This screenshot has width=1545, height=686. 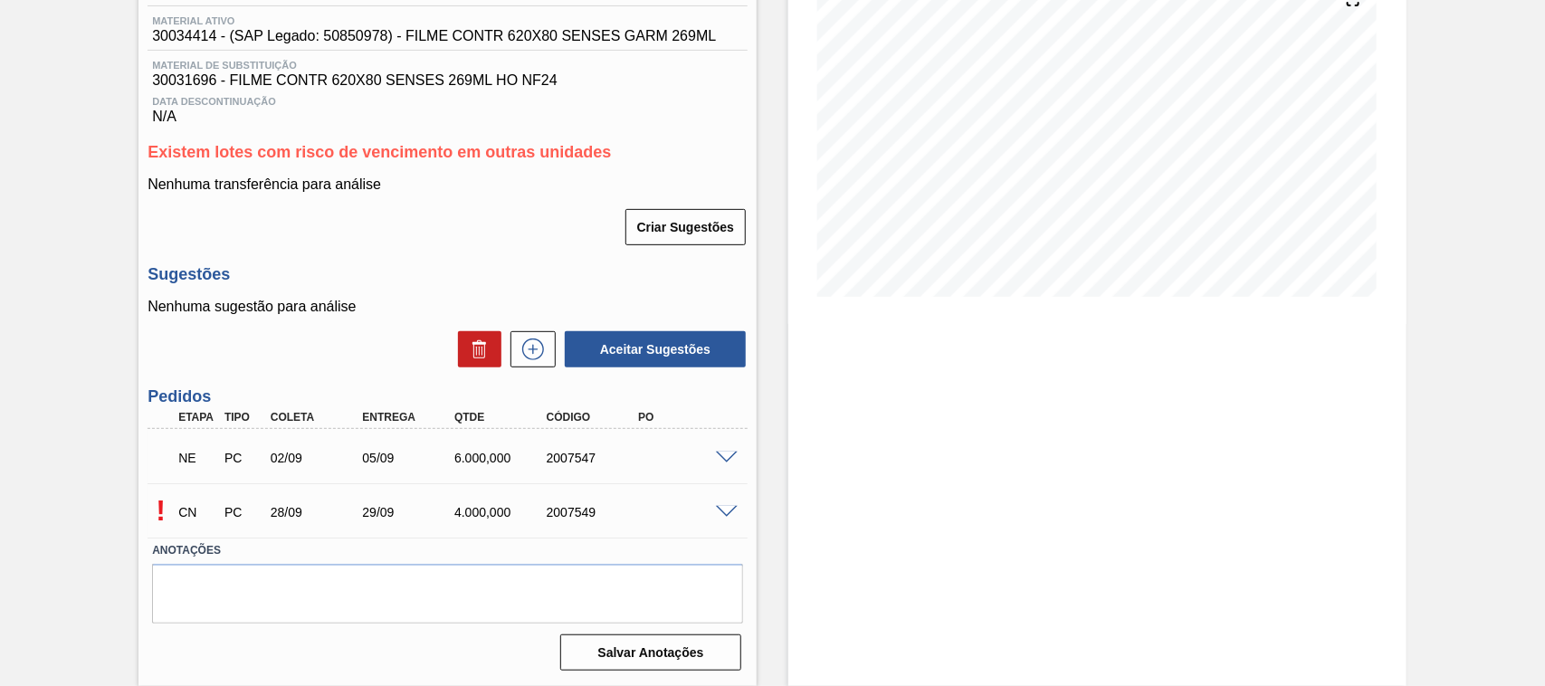 I want to click on span: 30031696 - FILME CONTR 620X80 SENSES 269ML HO NF24, so click(x=447, y=81).